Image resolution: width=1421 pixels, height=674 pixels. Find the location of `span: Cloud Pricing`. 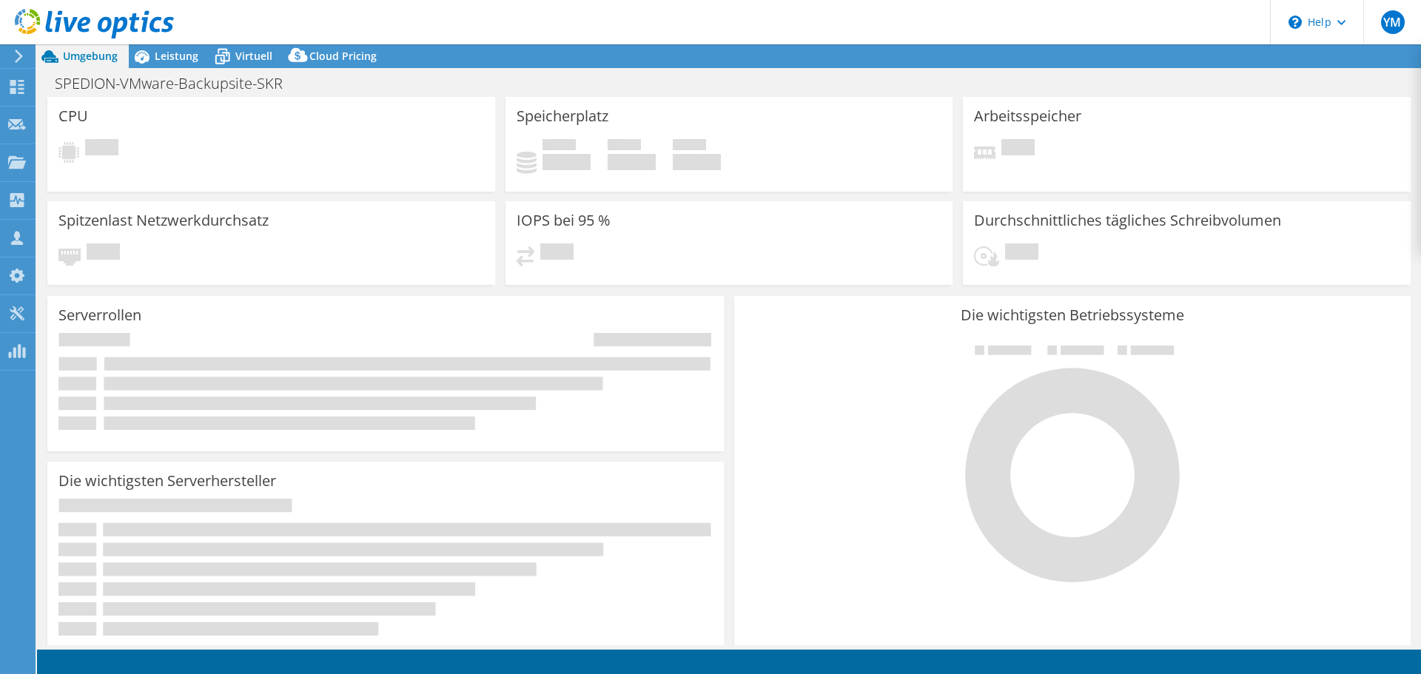

span: Cloud Pricing is located at coordinates (343, 55).